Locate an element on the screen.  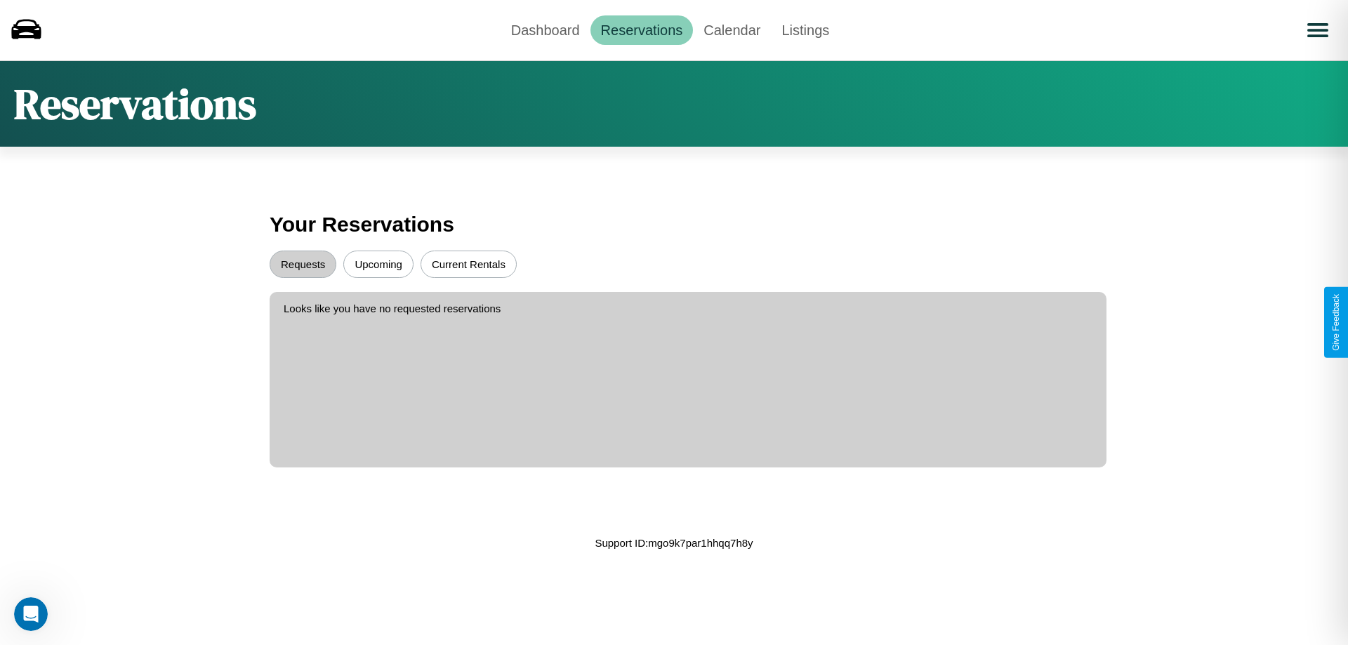
a: Calendar is located at coordinates (732, 30).